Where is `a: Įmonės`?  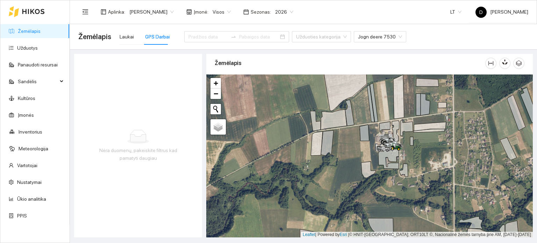 a: Įmonės is located at coordinates (26, 115).